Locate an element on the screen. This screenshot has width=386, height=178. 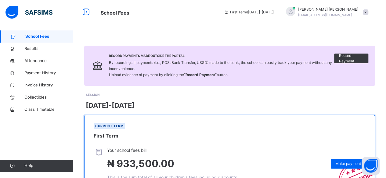
span: By recording all payments (i.e., POS, Bank Transfer, USSD) made to the bank, the school can easil... is located at coordinates (220, 69).